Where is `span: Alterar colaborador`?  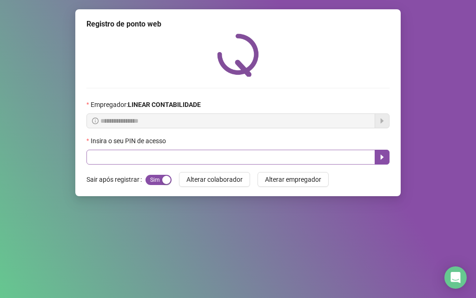
span: Alterar colaborador is located at coordinates (214, 179).